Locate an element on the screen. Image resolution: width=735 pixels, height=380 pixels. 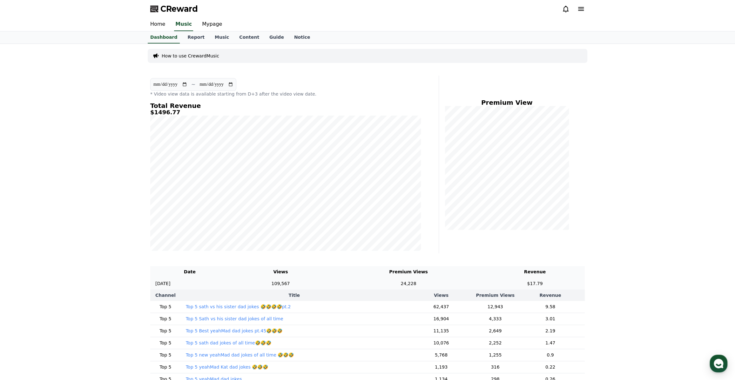
a: Guide is located at coordinates (277, 37).